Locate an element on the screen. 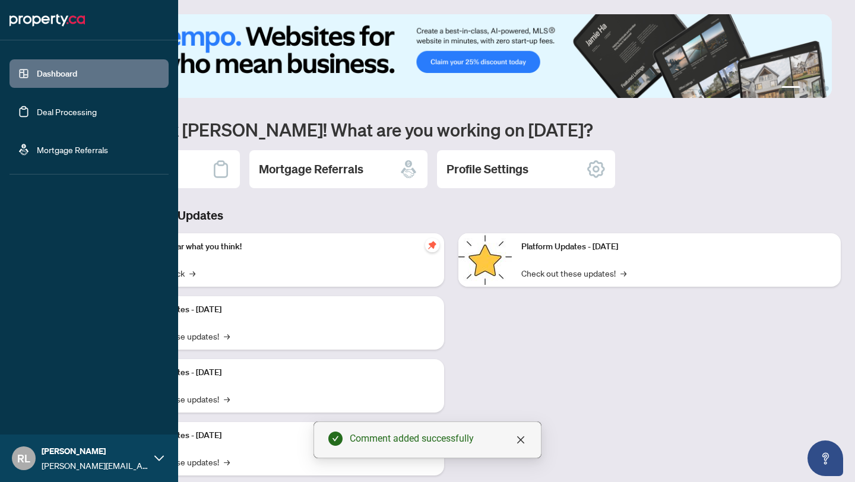 This screenshot has width=855, height=482. a: Check out these updates!→ is located at coordinates (573, 273).